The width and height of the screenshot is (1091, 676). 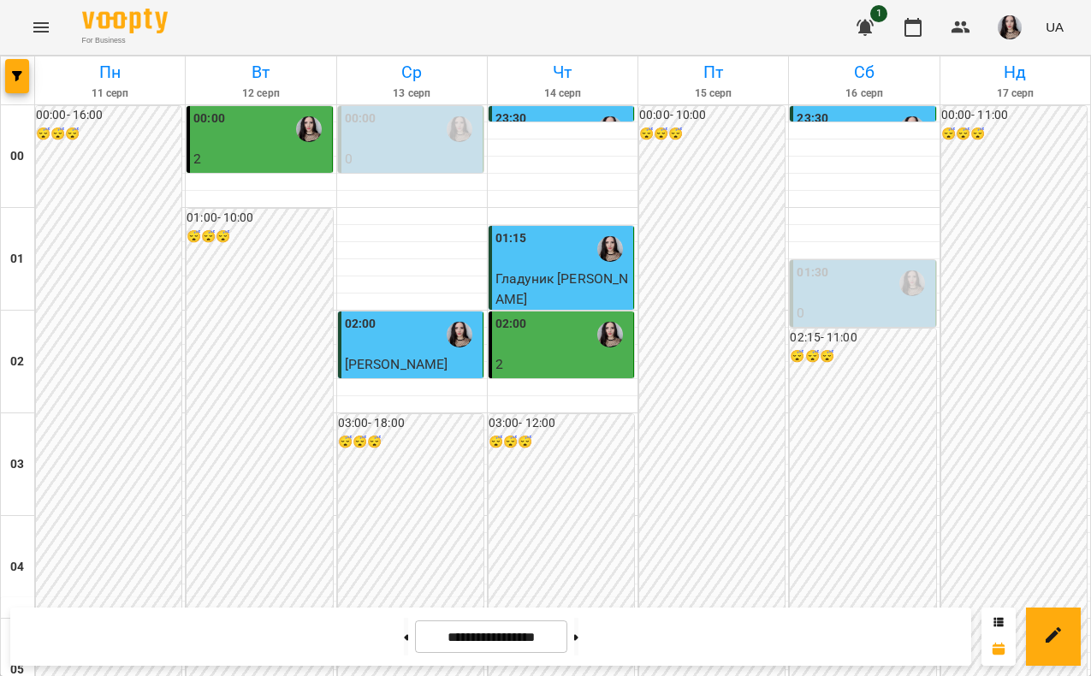 I want to click on h6: 00:00 - 16:00, so click(x=109, y=115).